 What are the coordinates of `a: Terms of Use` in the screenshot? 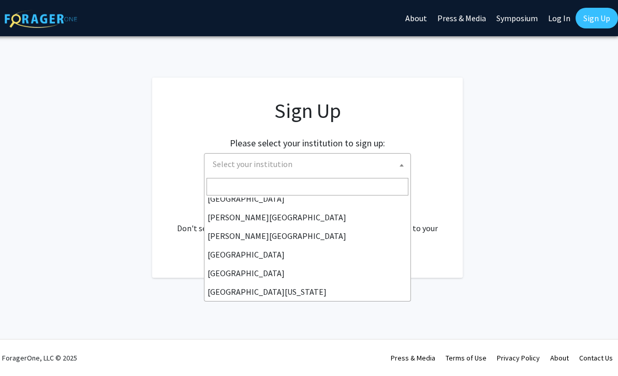 It's located at (466, 358).